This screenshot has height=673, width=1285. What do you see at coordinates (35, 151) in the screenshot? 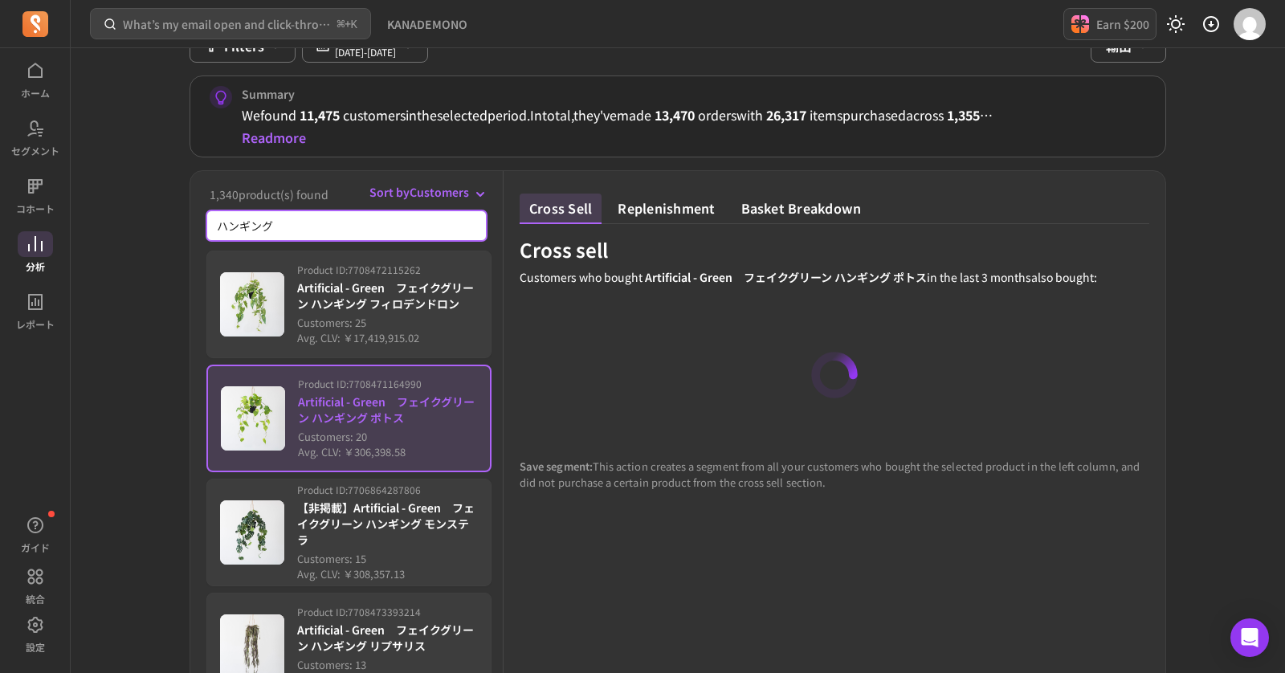
I see `p: セグメント` at bounding box center [35, 151].